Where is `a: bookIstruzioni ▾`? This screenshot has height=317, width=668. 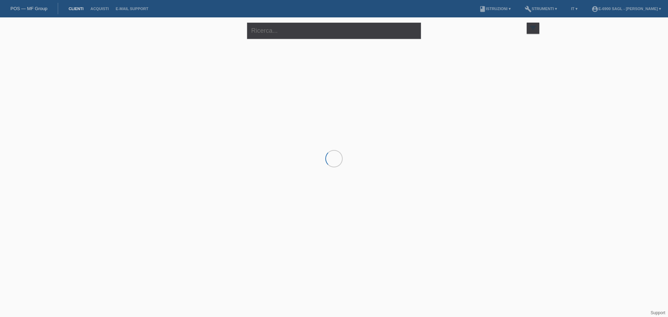 a: bookIstruzioni ▾ is located at coordinates (494, 9).